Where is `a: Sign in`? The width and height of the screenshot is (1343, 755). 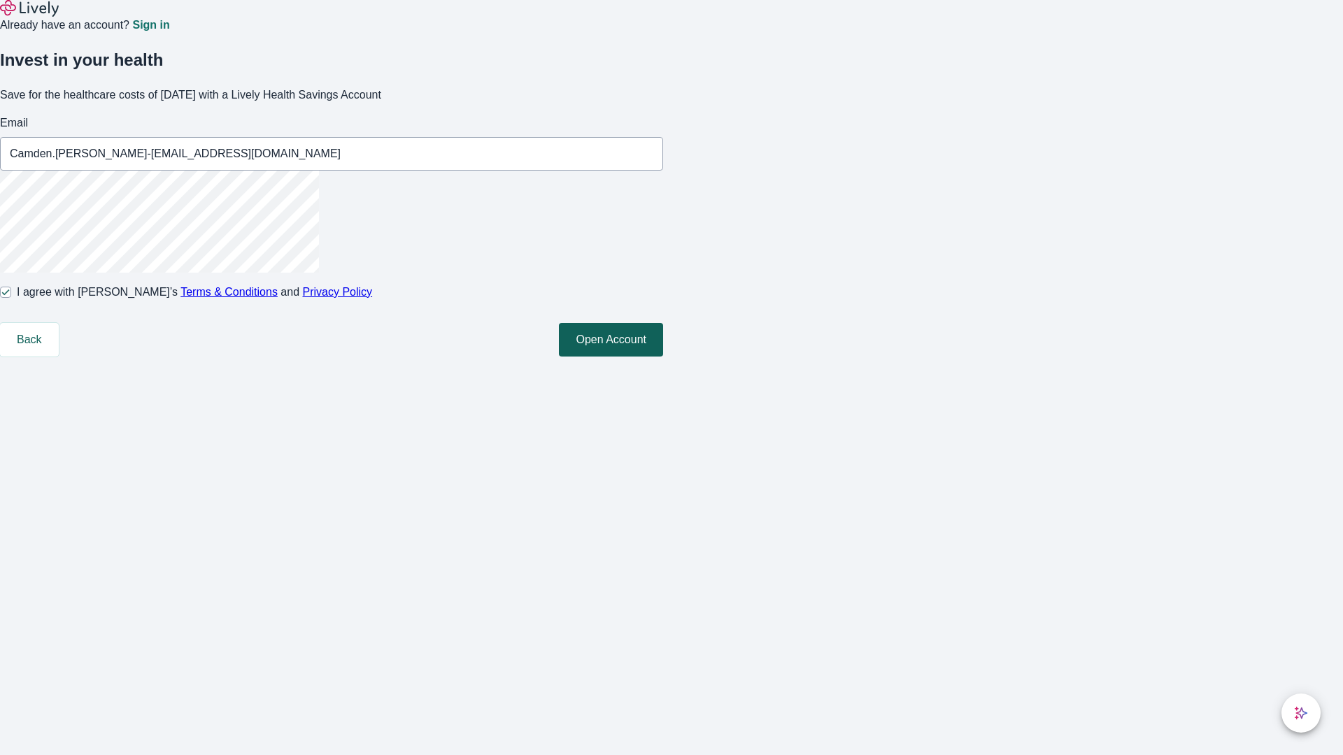
a: Sign in is located at coordinates (150, 25).